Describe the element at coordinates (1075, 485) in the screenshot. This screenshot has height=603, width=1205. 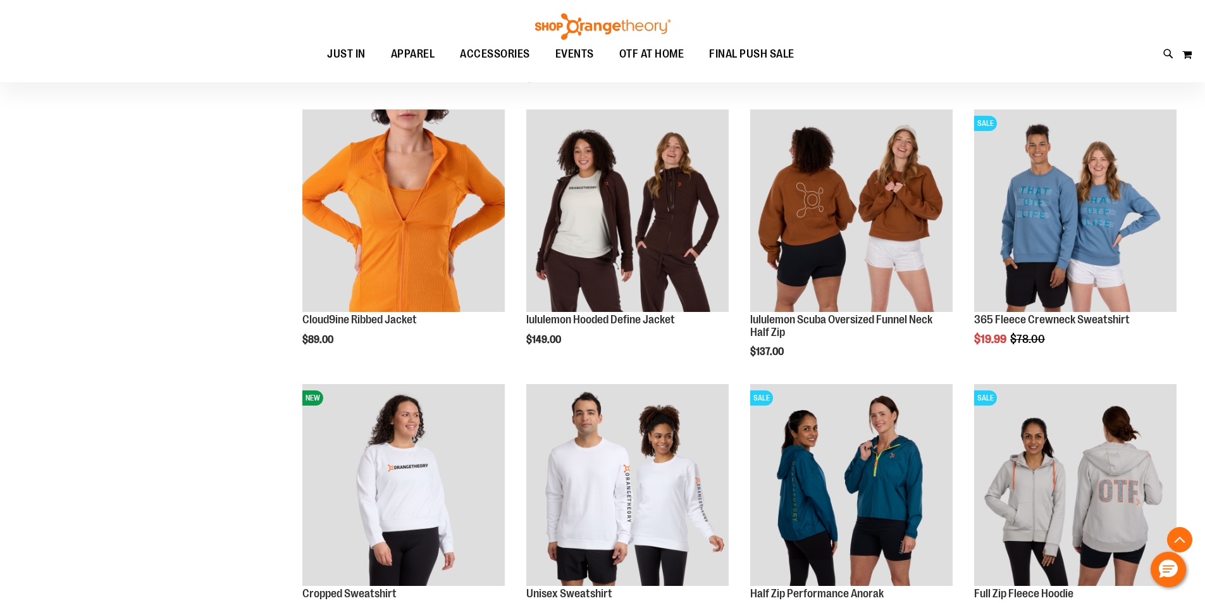
I see `img: Main Image of 1457091` at that location.